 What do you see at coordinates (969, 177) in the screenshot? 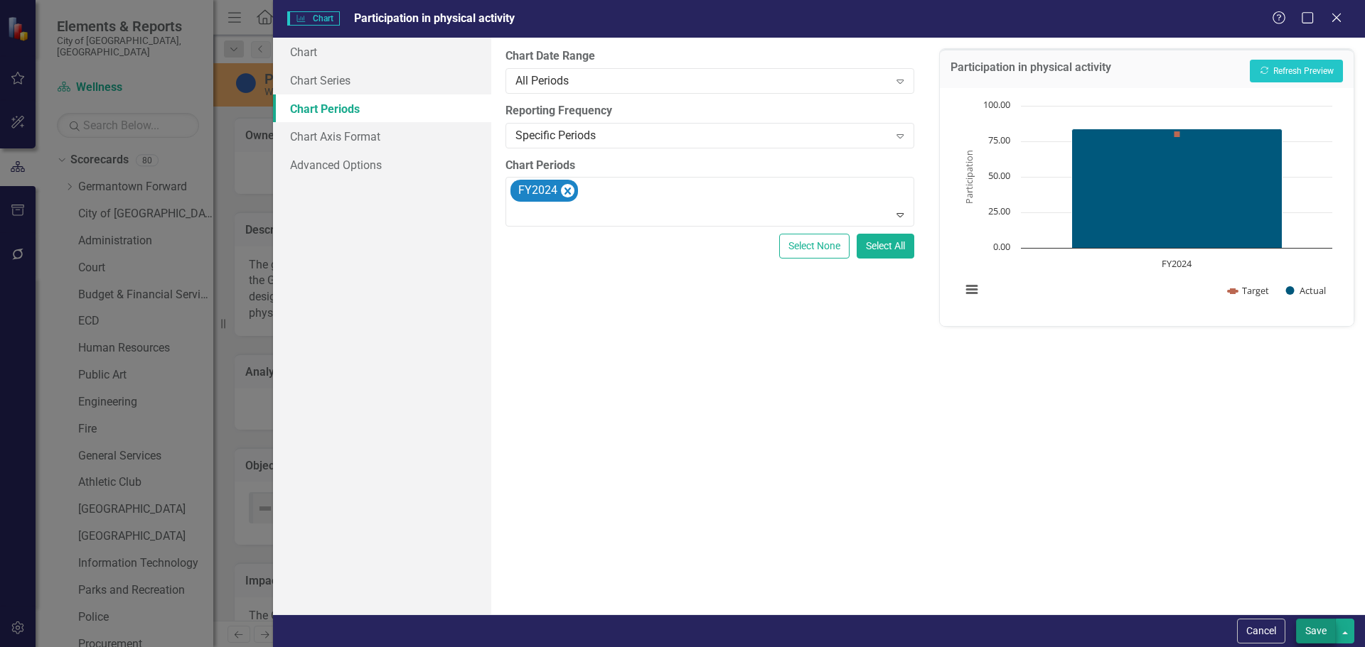
I see `text: Participation` at bounding box center [969, 177].